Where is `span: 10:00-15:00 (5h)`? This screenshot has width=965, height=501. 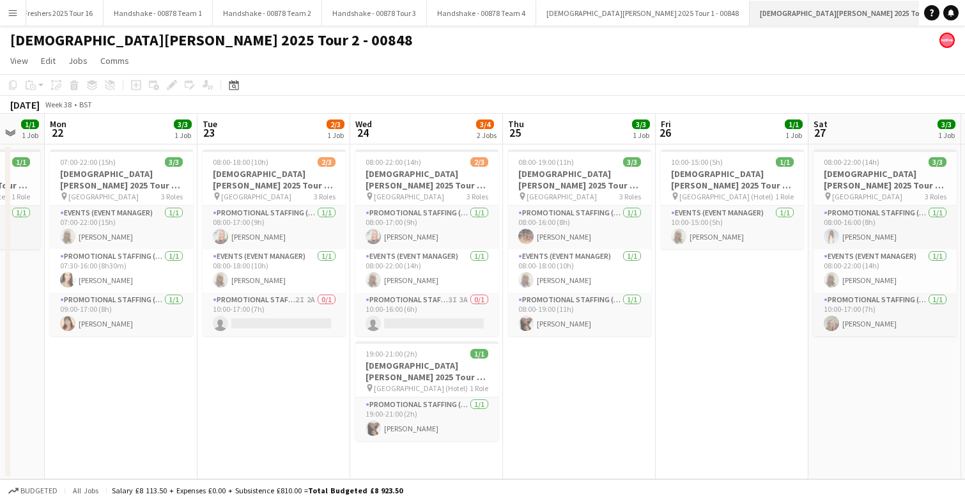 span: 10:00-15:00 (5h) is located at coordinates (696, 162).